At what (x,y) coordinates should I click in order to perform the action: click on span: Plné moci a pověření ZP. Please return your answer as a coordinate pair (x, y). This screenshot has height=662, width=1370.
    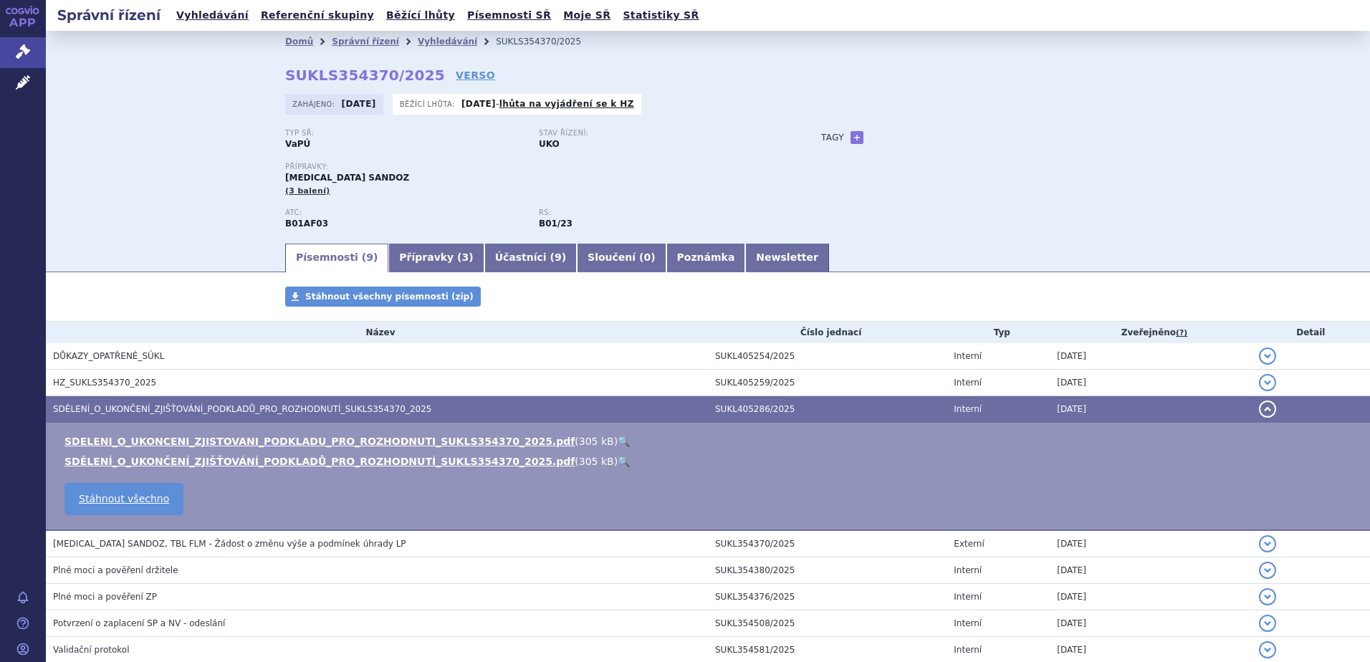
    Looking at the image, I should click on (105, 597).